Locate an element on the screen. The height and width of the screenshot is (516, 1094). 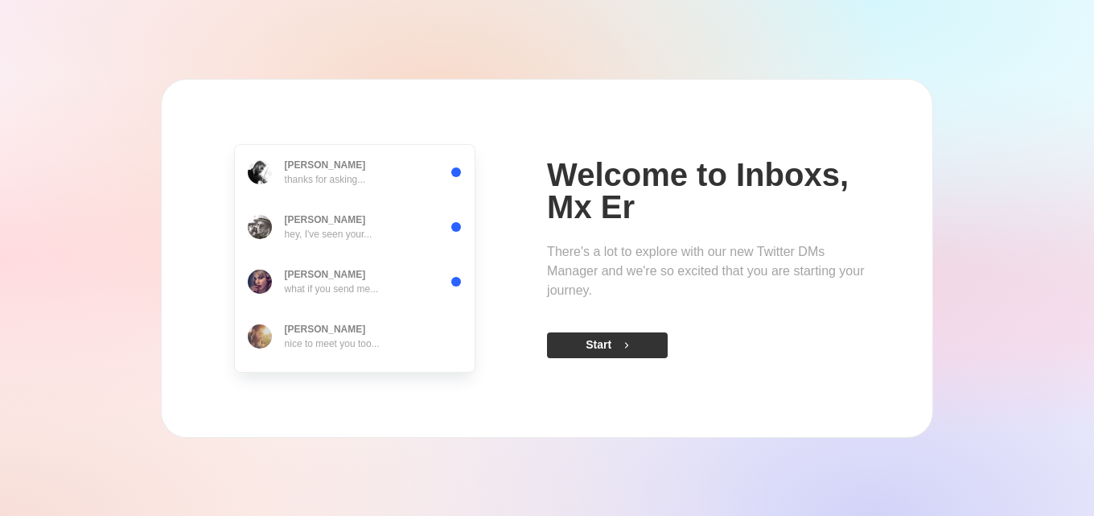
p: Welcome to Inboxs, Mx Er is located at coordinates (707, 191).